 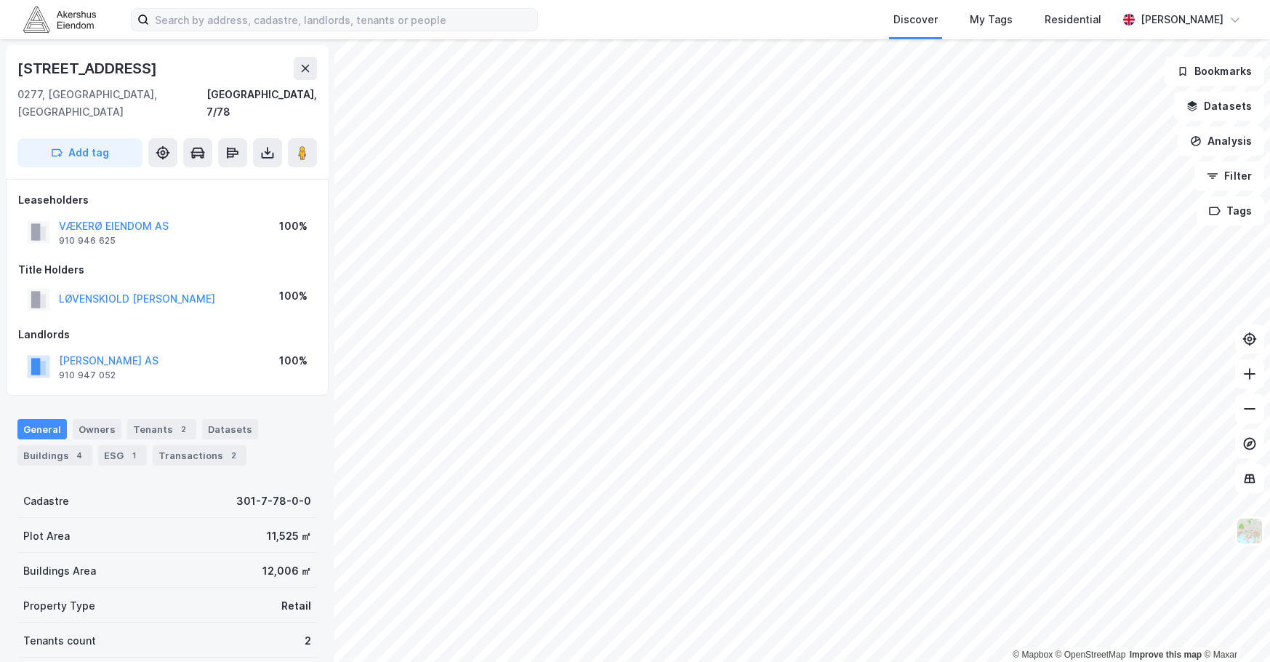 What do you see at coordinates (79, 455) in the screenshot?
I see `div: 4` at bounding box center [79, 455].